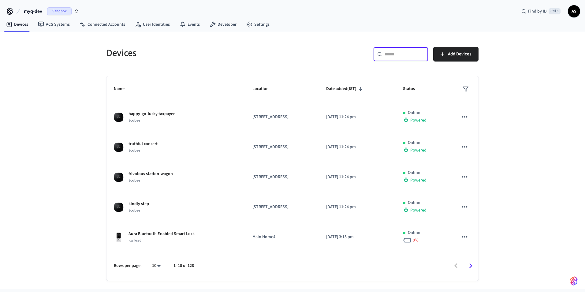 This screenshot has height=292, width=585. What do you see at coordinates (190, 24) in the screenshot?
I see `a: Events` at bounding box center [190, 24].